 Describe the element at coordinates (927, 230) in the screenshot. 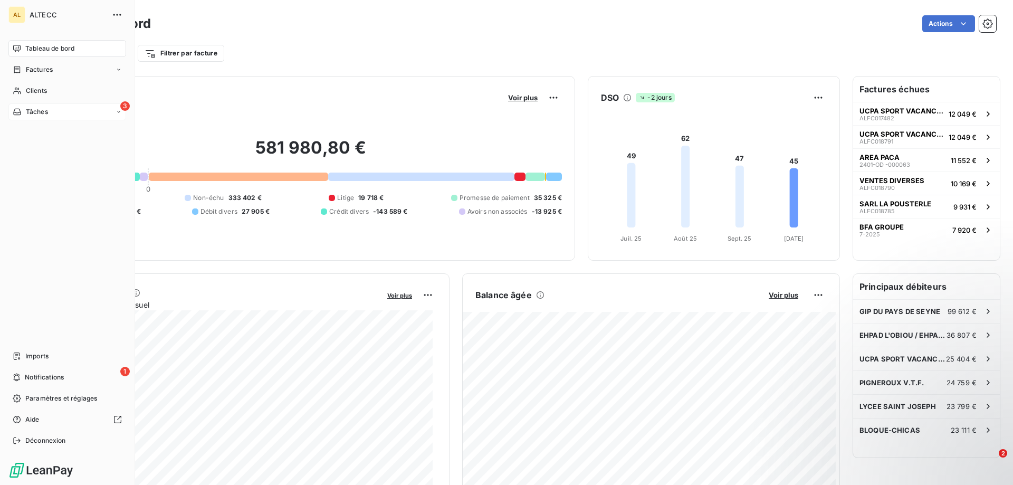

I see `button: BFA GROUPE7-20257 920 €` at that location.